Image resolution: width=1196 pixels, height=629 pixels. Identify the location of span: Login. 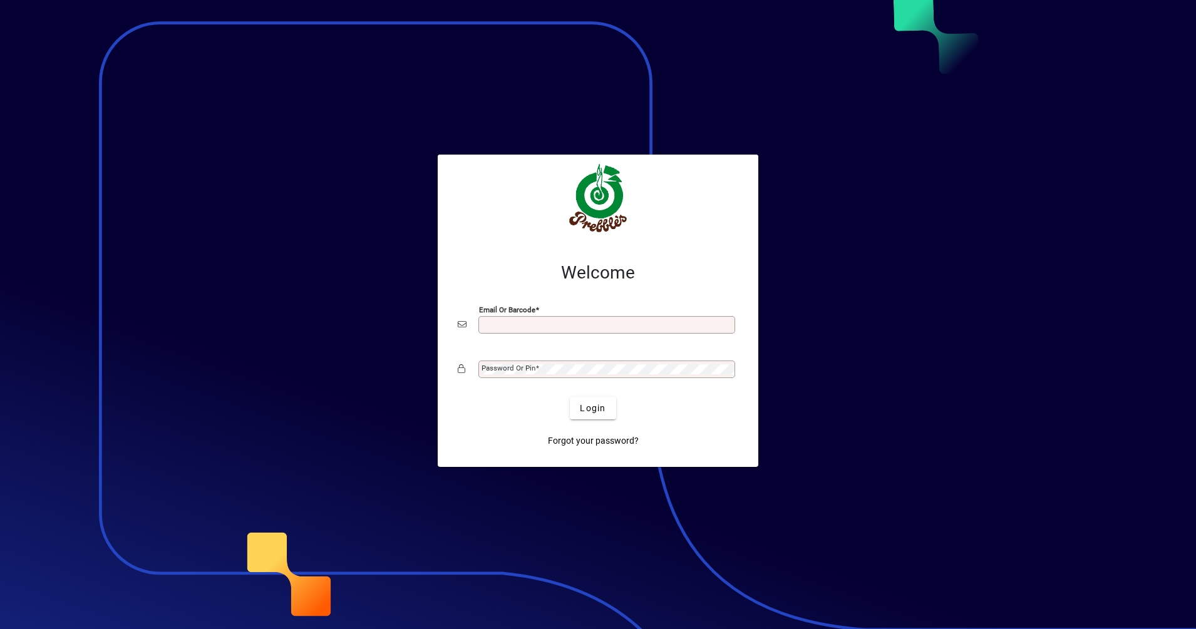
(593, 408).